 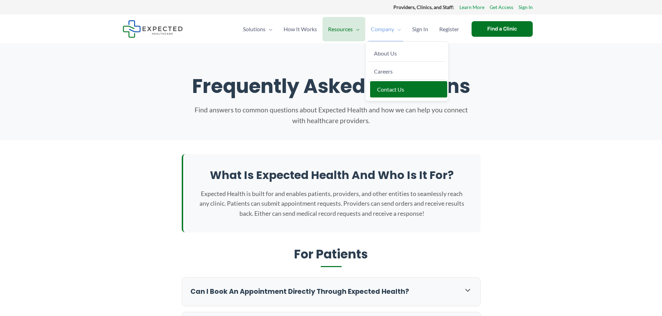 What do you see at coordinates (382, 29) in the screenshot?
I see `span: Company` at bounding box center [382, 29].